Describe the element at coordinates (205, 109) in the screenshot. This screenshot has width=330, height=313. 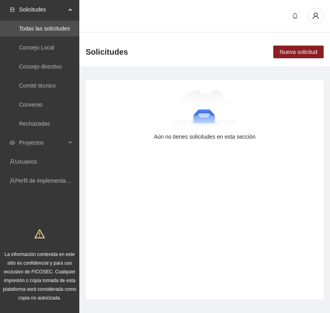
I see `img: Aún no tienes solicitudes en esta sección` at that location.